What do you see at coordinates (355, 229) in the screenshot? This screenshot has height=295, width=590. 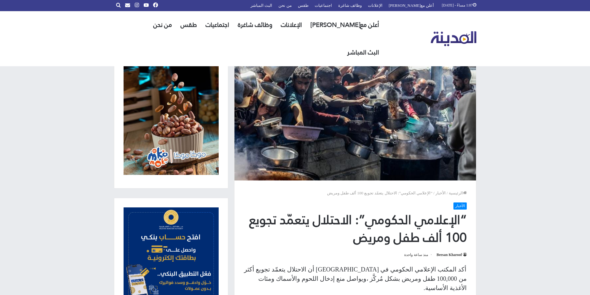 I see `h1: “الإعلامي الحكومي”: الاحتلال يتعمّد تجويع 100 ألف طفل ومريض` at bounding box center [355, 229].